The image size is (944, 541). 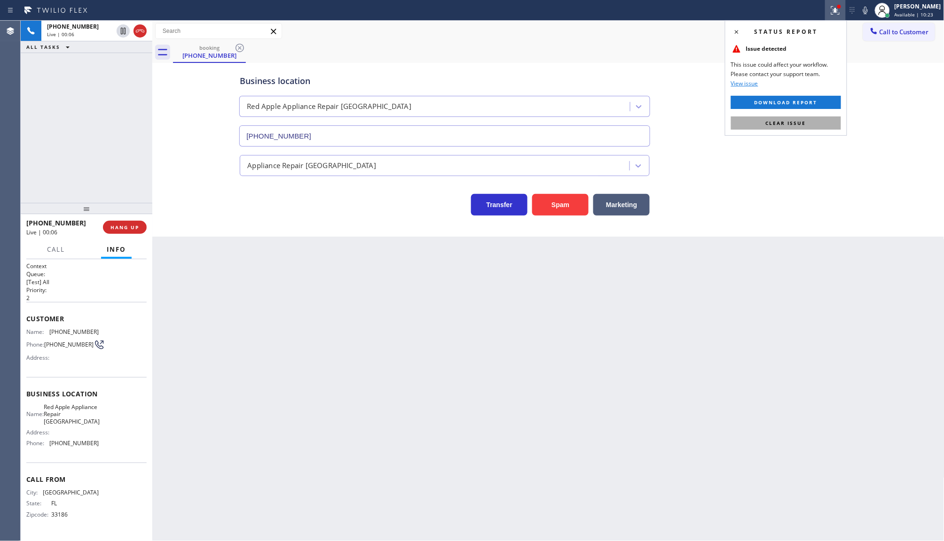 I want to click on button: Mute, so click(x=865, y=10).